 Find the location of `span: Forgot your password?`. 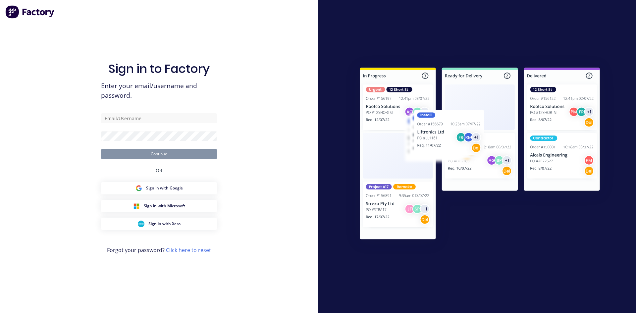

span: Forgot your password? is located at coordinates (159, 250).